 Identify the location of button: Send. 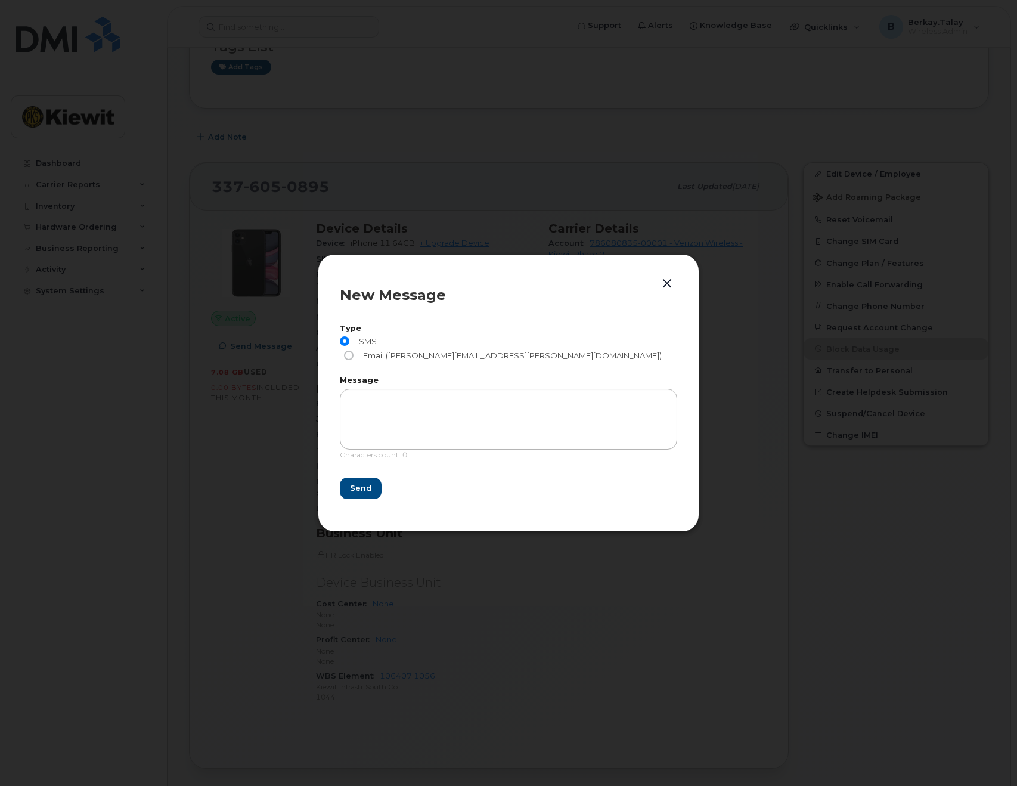
(361, 488).